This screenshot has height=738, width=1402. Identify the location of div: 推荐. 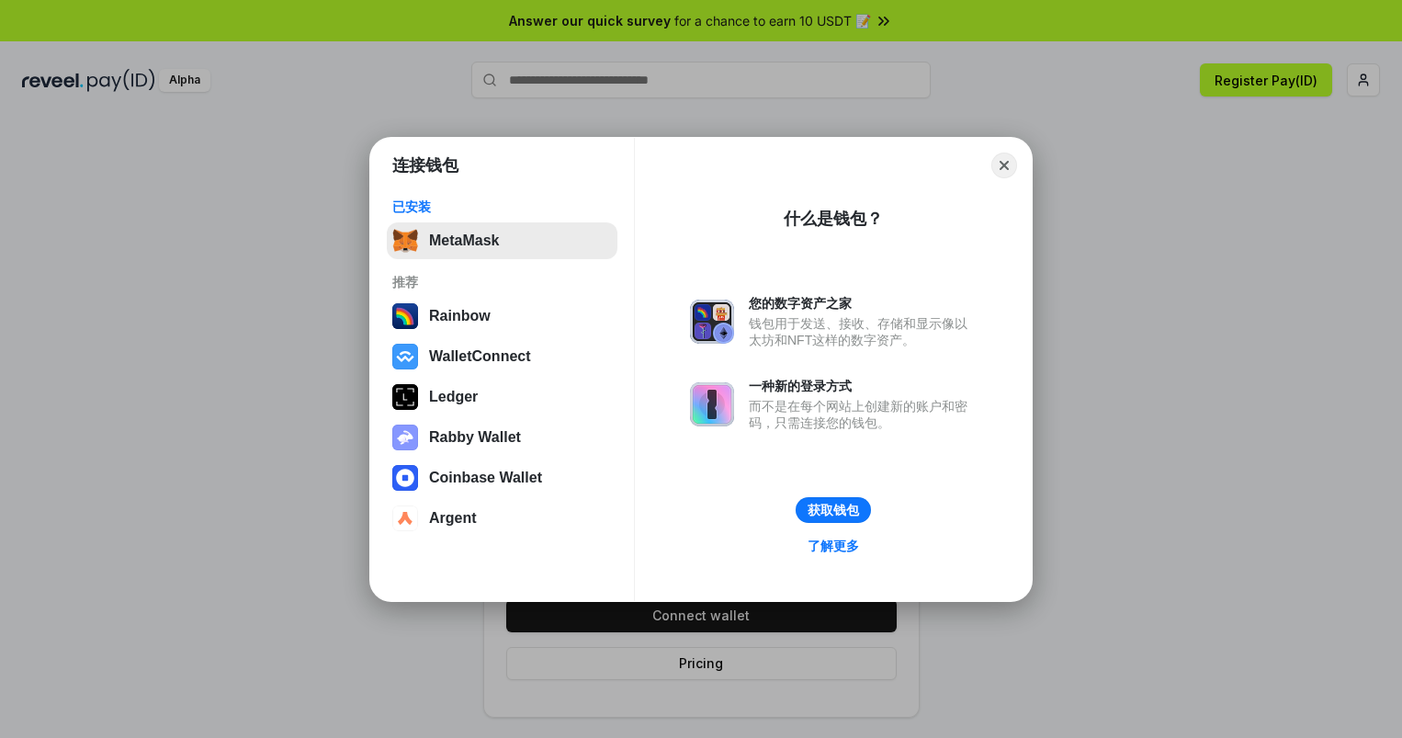
(502, 282).